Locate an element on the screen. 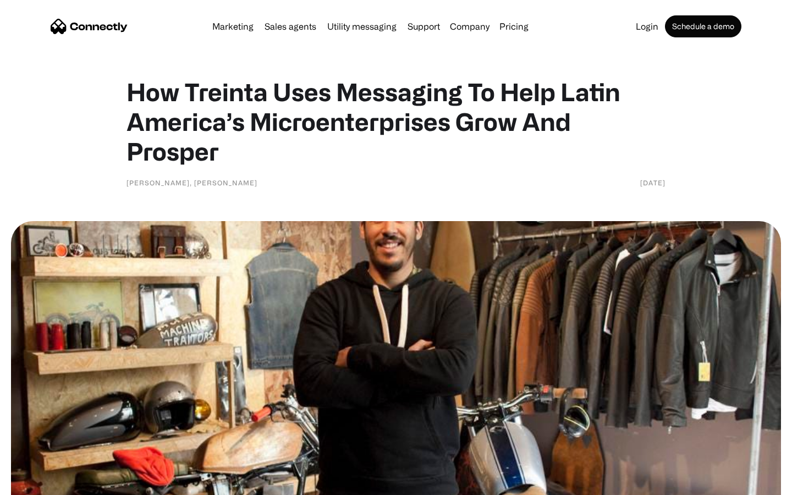  a: Schedule a demo is located at coordinates (703, 26).